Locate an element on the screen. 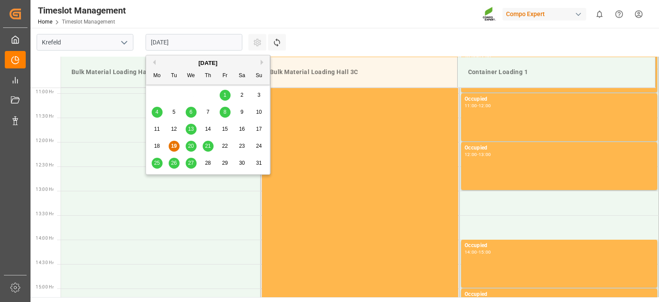 This screenshot has width=659, height=302. span: 8 is located at coordinates (225, 112).